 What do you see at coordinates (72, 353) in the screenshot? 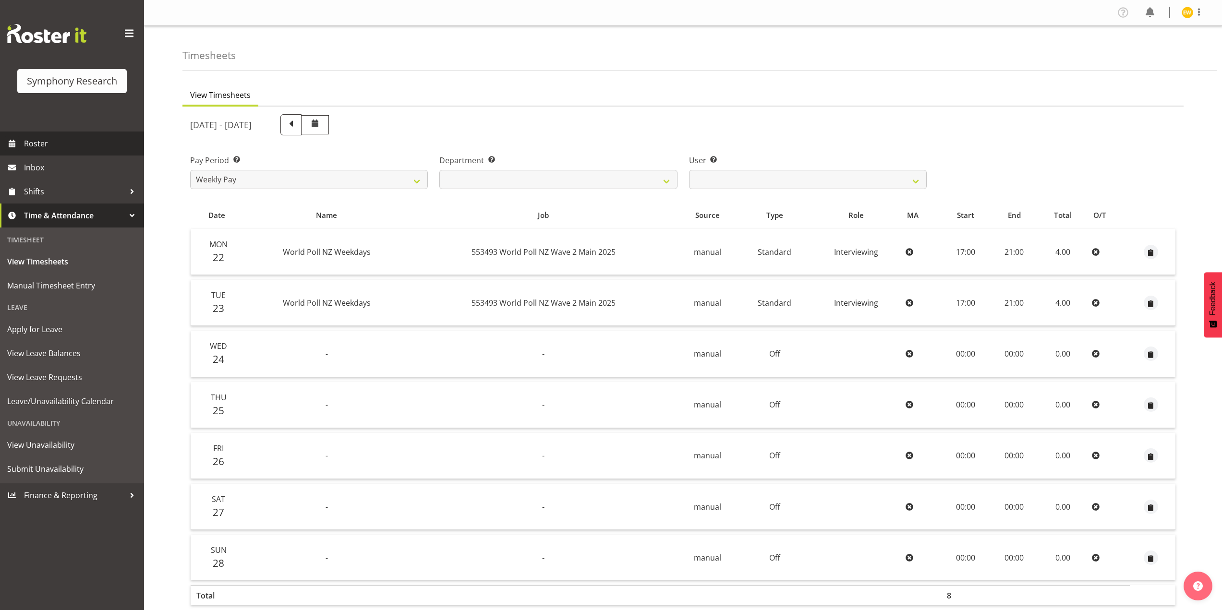
I see `span: View Leave Balances` at bounding box center [72, 353].